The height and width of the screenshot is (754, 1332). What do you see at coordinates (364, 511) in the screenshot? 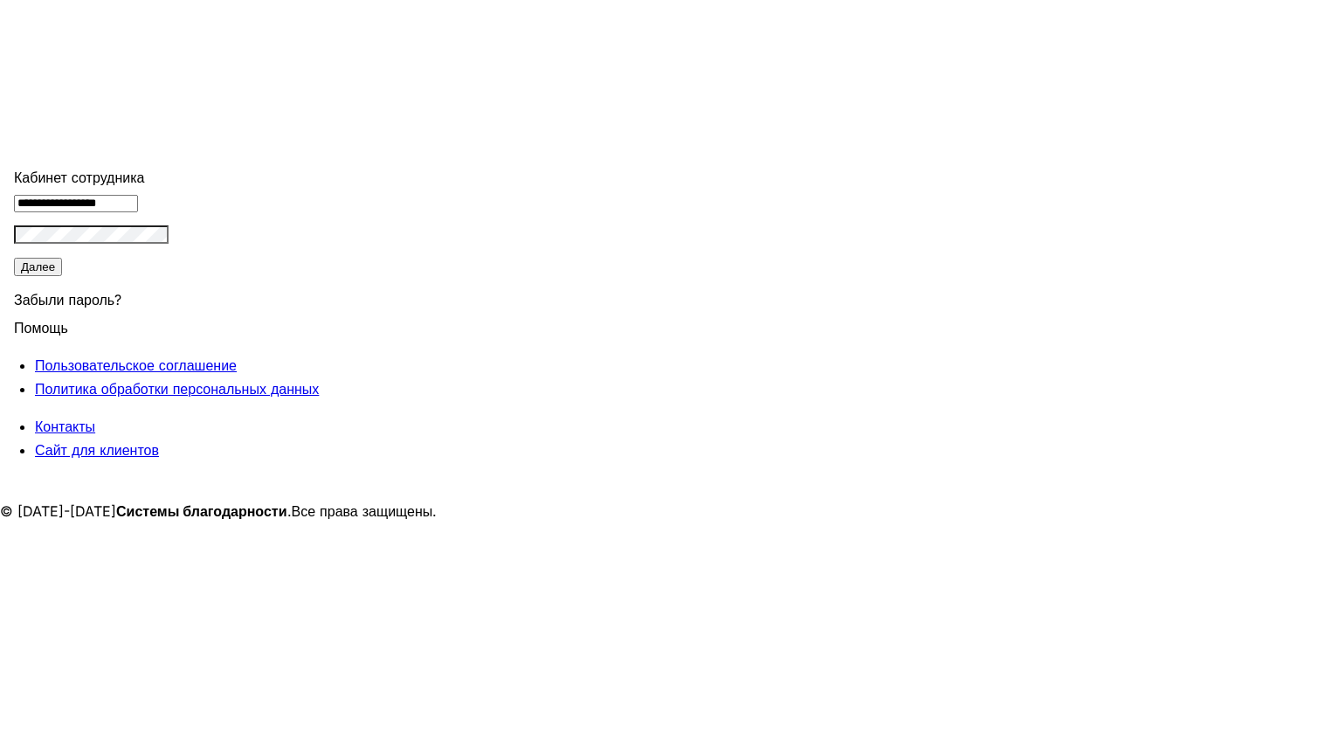
I see `span: Все права защищены.` at bounding box center [364, 511].